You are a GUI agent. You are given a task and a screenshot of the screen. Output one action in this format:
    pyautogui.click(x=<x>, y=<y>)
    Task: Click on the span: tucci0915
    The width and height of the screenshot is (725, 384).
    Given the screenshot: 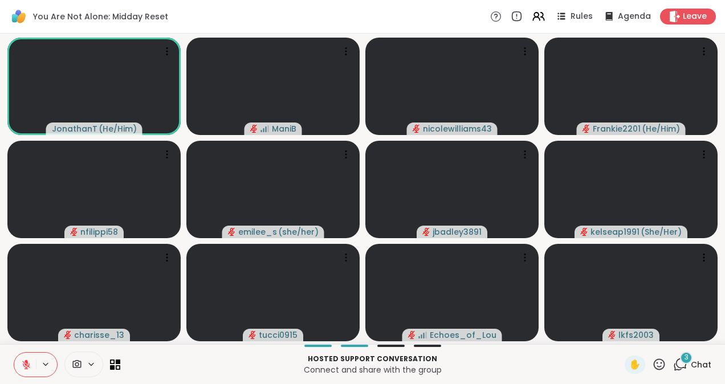 What is the action you would take?
    pyautogui.click(x=278, y=335)
    